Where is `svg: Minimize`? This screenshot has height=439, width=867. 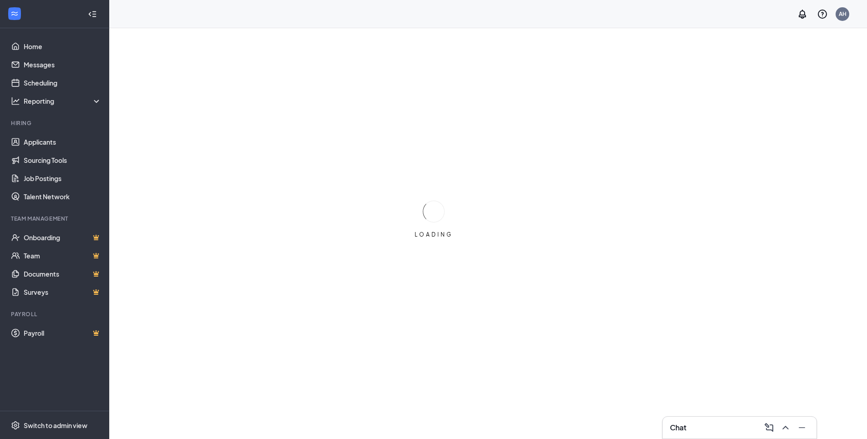
svg: Minimize is located at coordinates (802, 428).